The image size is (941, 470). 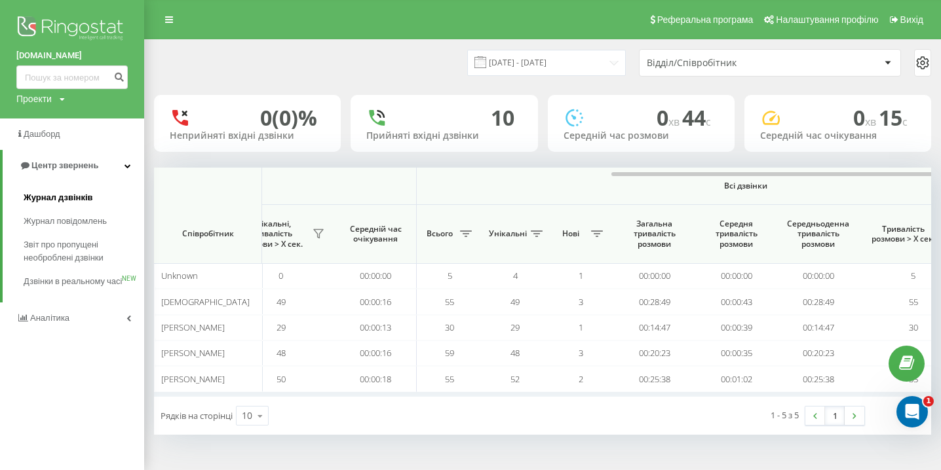 What do you see at coordinates (893, 117) in the screenshot?
I see `span: 15` at bounding box center [893, 117].